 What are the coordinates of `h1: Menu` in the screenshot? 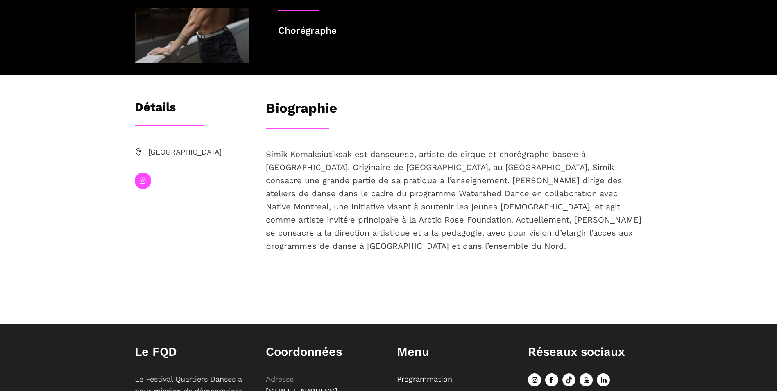 It's located at (454, 351).